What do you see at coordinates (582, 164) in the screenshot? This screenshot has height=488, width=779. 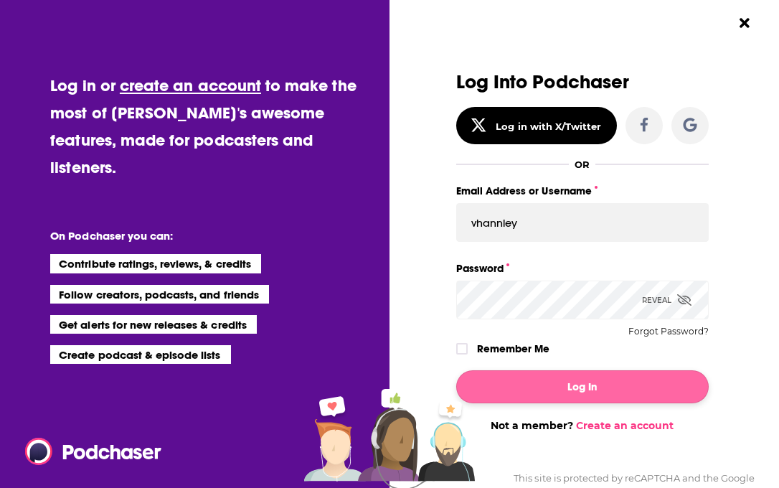 I see `div: OR` at bounding box center [582, 164].